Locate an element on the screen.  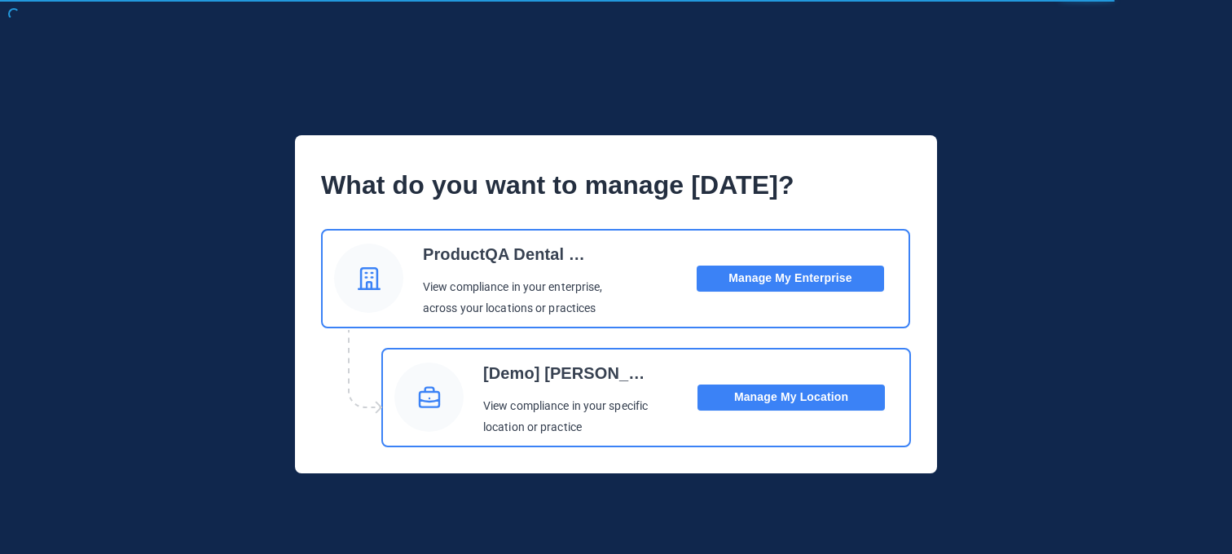
p: [Demo] Ryan Merriman is located at coordinates (566, 373).